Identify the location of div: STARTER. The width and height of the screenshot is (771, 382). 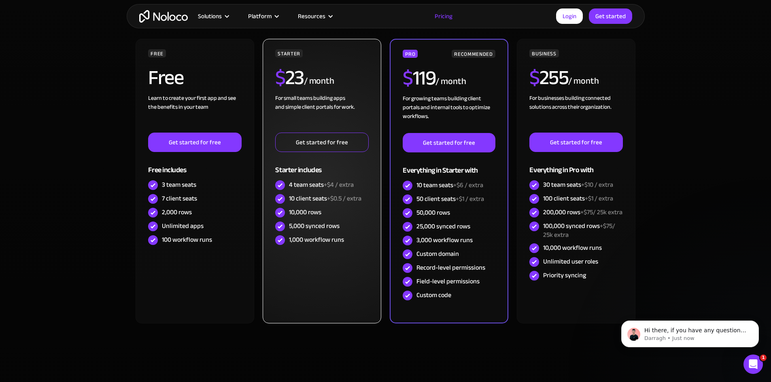
(288, 53).